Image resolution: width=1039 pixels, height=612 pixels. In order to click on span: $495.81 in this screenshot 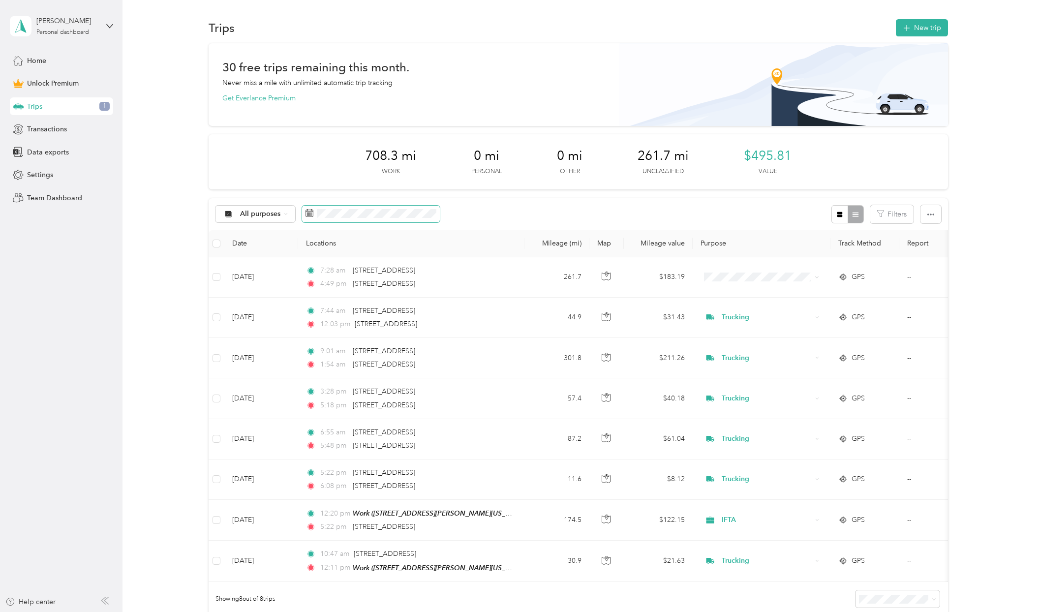, I will do `click(768, 156)`.